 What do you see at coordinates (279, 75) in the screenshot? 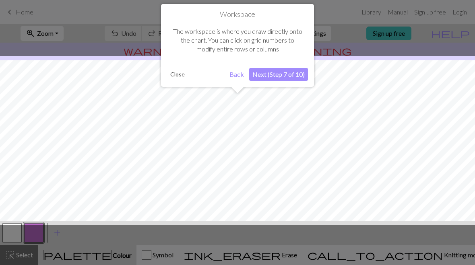
I see `button: Next (Step 7 of 10)` at bounding box center [279, 75].